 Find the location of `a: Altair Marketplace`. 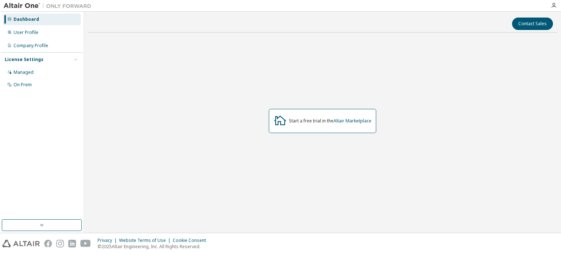

a: Altair Marketplace is located at coordinates (352, 121).